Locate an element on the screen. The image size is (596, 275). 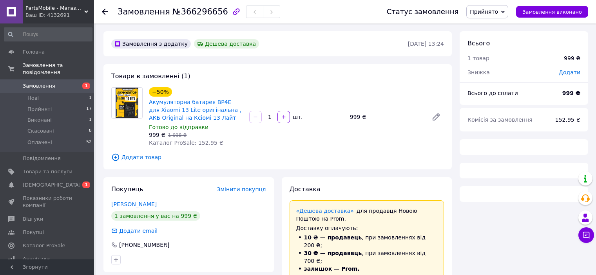
span: Прийняті is located at coordinates (40, 109).